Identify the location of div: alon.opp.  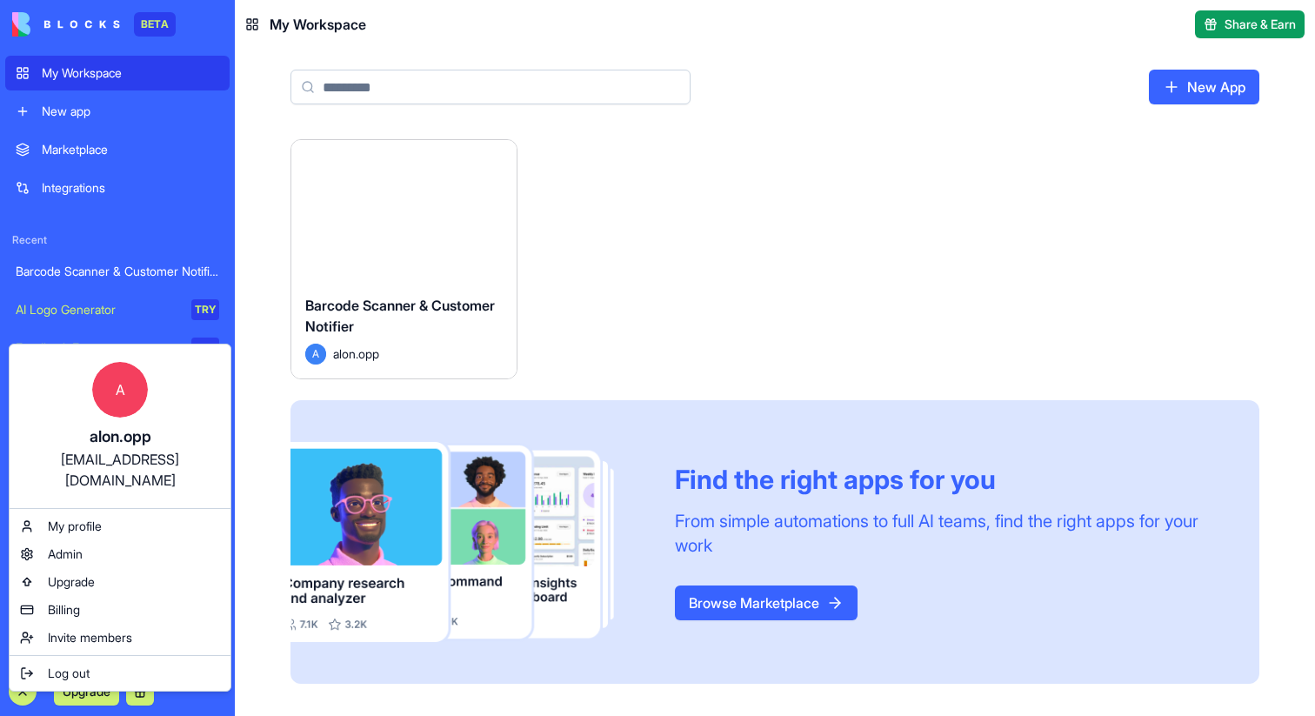
(120, 437).